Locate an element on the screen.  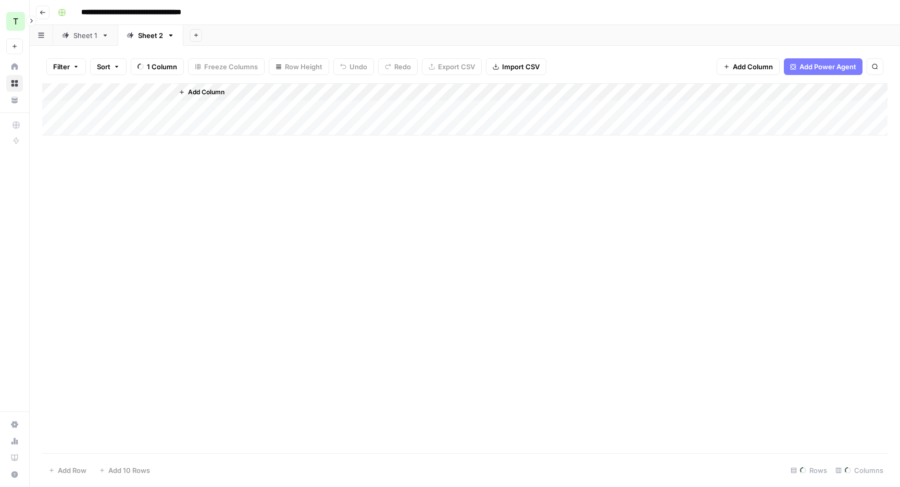
button: Undo is located at coordinates (354, 67).